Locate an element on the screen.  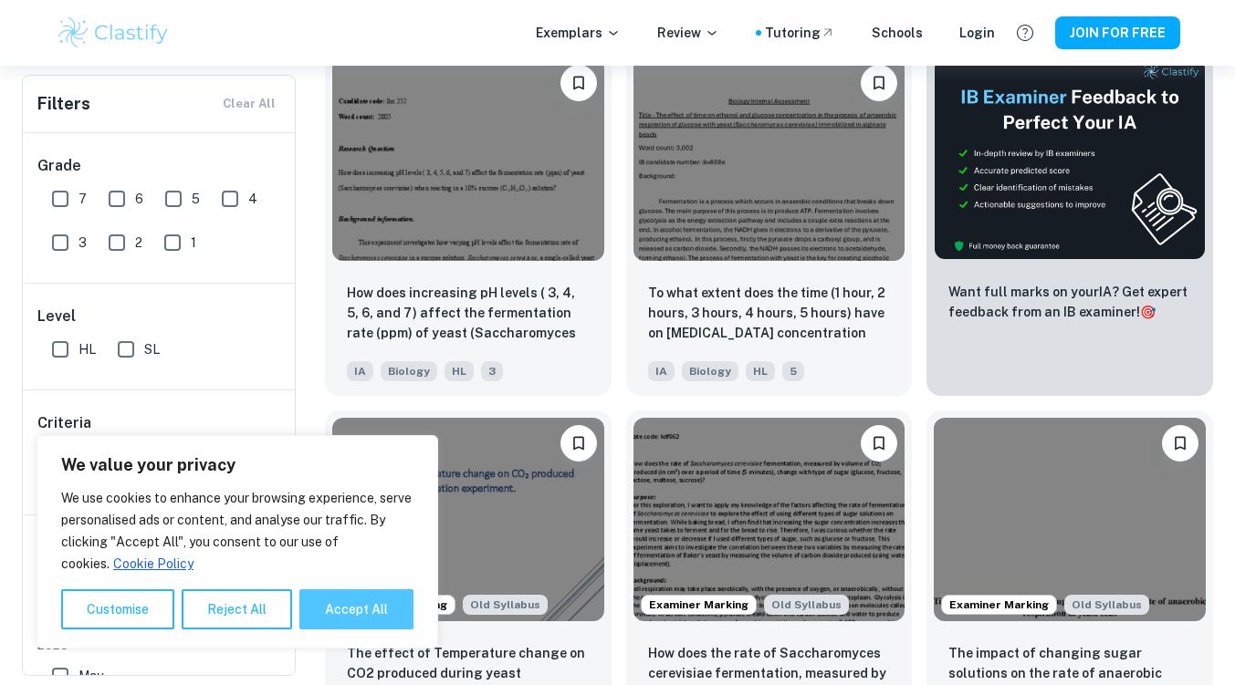
button: Reject All is located at coordinates (236, 610).